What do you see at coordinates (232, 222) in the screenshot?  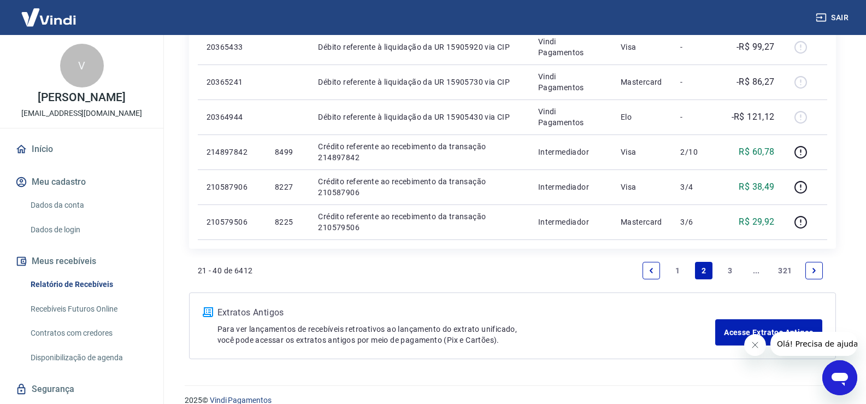 I see `p: 210579506` at bounding box center [232, 222].